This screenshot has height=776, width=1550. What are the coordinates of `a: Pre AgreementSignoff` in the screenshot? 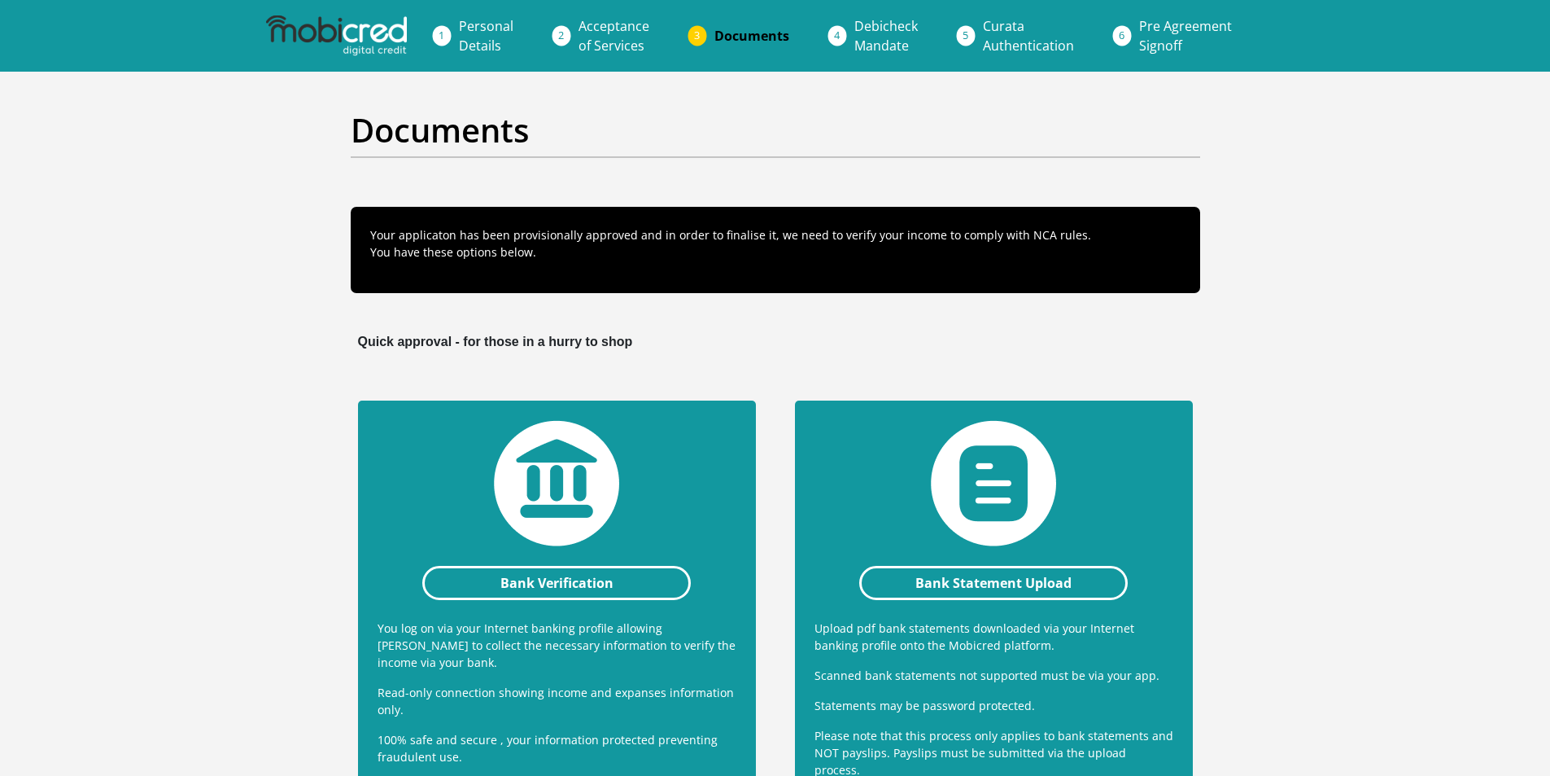 It's located at (1186, 36).